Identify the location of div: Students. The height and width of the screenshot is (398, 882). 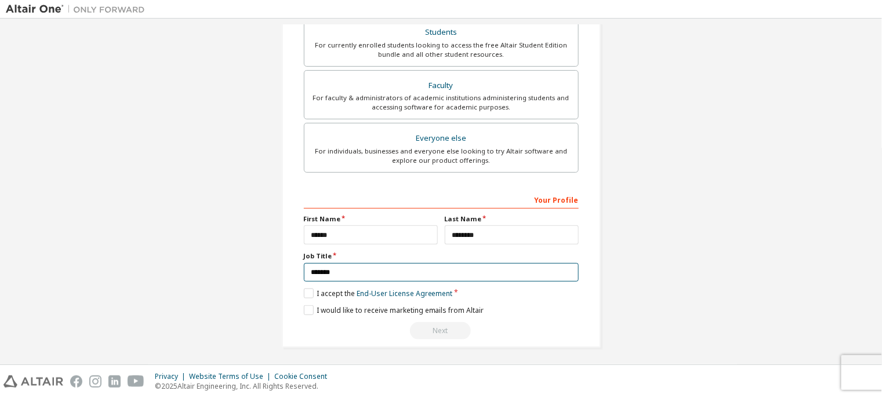
(441, 32).